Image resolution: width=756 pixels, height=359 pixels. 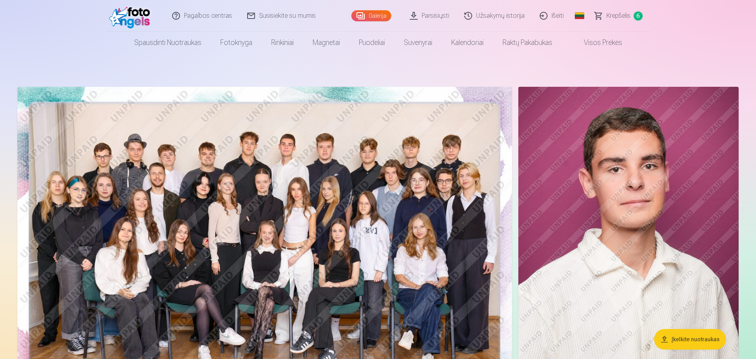 What do you see at coordinates (371, 16) in the screenshot?
I see `a: Galerija` at bounding box center [371, 16].